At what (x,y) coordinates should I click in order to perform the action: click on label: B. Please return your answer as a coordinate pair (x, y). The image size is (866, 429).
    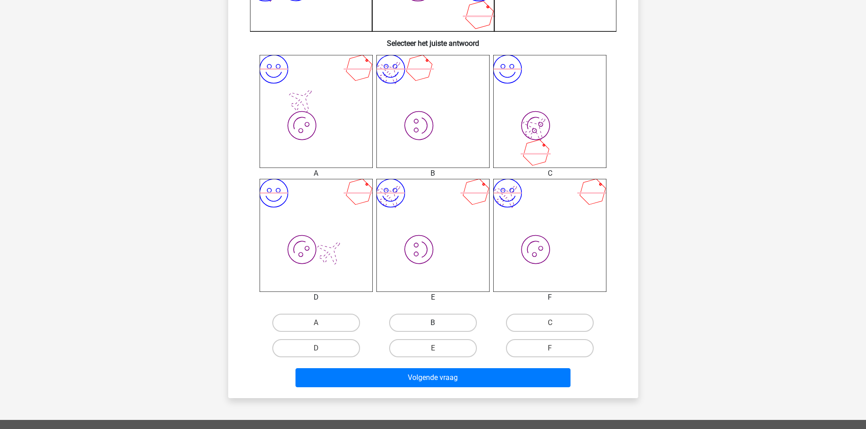
    Looking at the image, I should click on (433, 323).